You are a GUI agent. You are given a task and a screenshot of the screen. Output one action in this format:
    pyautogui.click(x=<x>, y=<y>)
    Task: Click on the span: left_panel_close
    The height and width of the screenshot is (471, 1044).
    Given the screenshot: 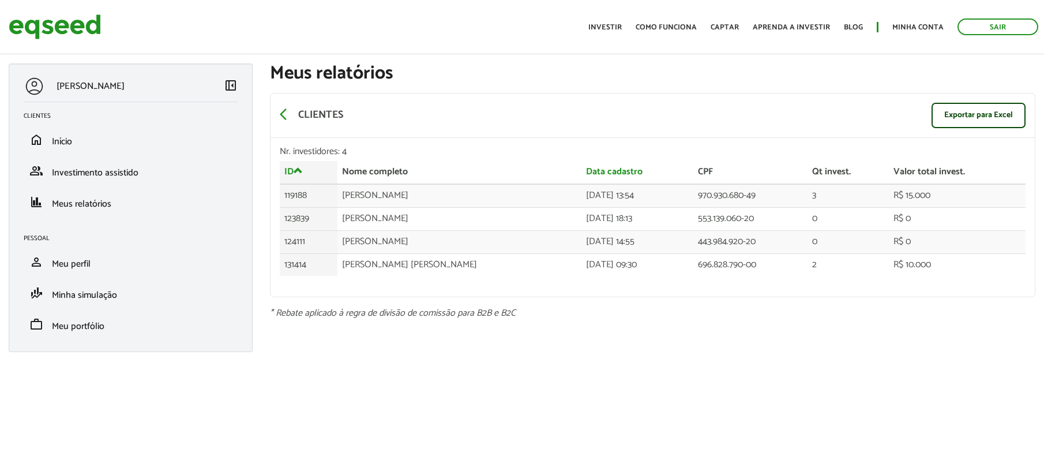 What is the action you would take?
    pyautogui.click(x=231, y=85)
    